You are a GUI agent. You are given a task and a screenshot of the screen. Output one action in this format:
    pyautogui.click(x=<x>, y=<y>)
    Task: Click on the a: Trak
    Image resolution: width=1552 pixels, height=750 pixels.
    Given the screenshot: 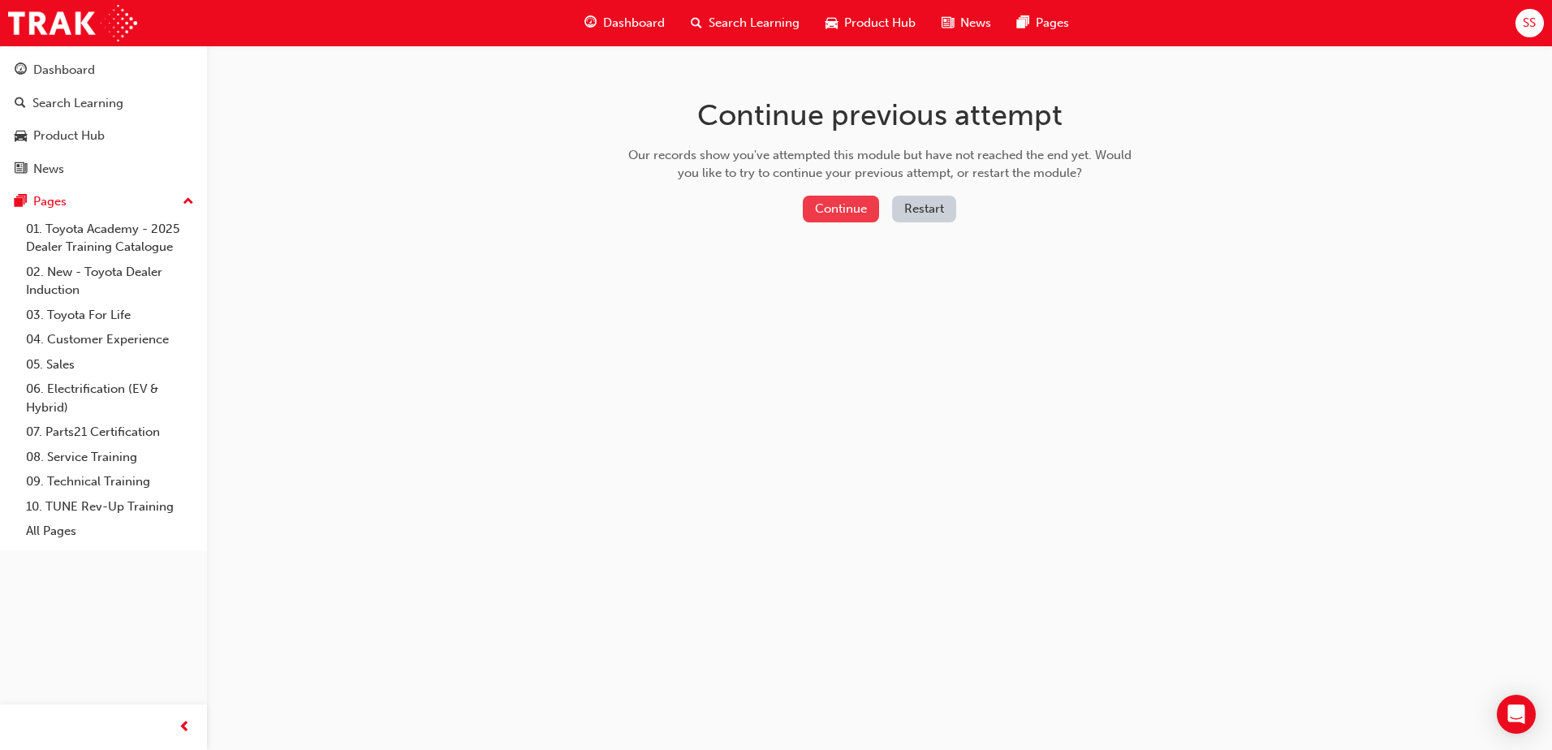 What is the action you would take?
    pyautogui.click(x=72, y=23)
    